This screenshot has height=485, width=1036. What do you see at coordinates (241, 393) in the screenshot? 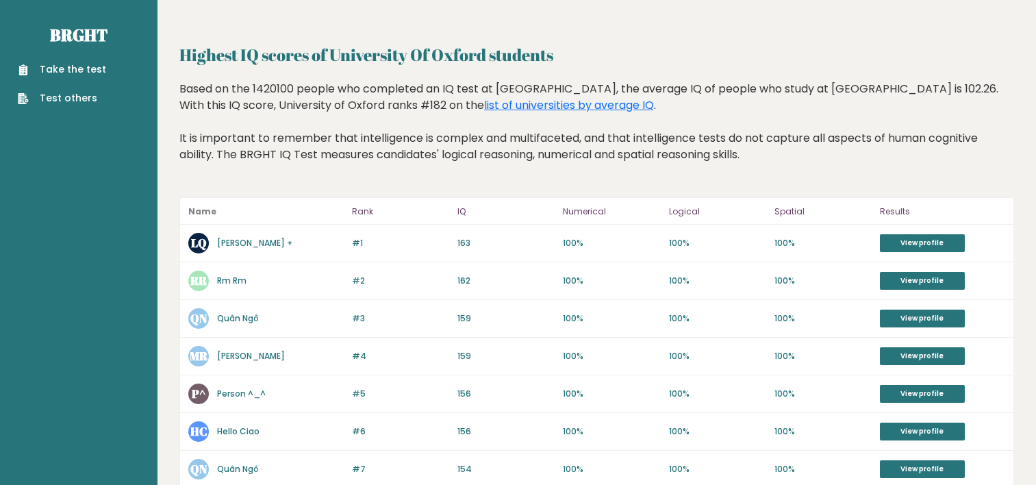
I see `a: Person ^_^` at bounding box center [241, 393].